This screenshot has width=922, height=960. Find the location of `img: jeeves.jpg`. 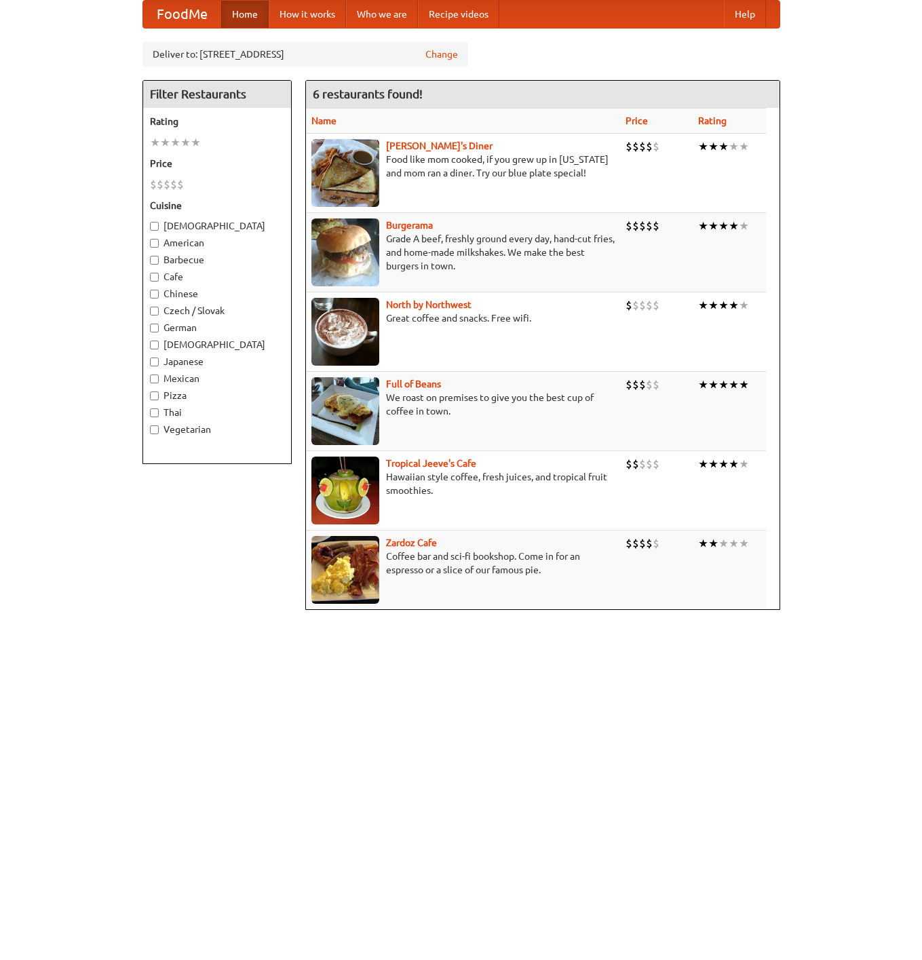

img: jeeves.jpg is located at coordinates (345, 491).